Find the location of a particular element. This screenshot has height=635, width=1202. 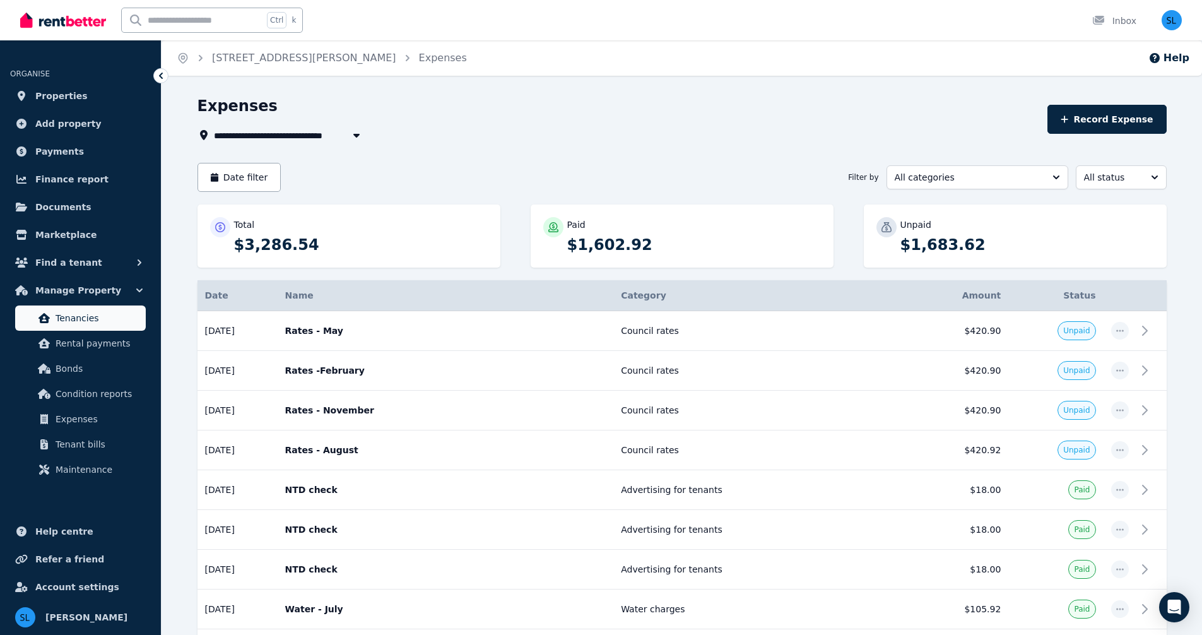

span: Maintenance is located at coordinates (98, 469).